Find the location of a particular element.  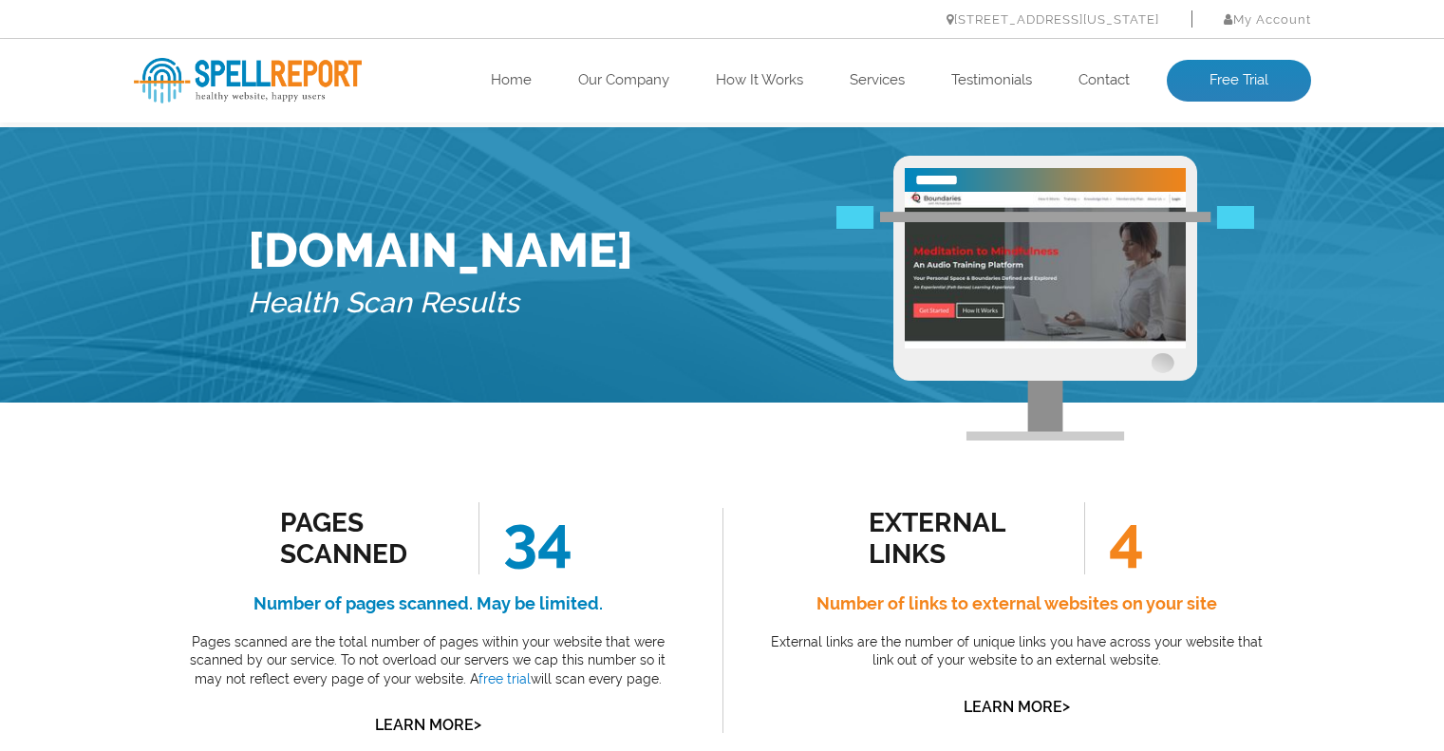

h5: Health Scan Results is located at coordinates (441, 303).